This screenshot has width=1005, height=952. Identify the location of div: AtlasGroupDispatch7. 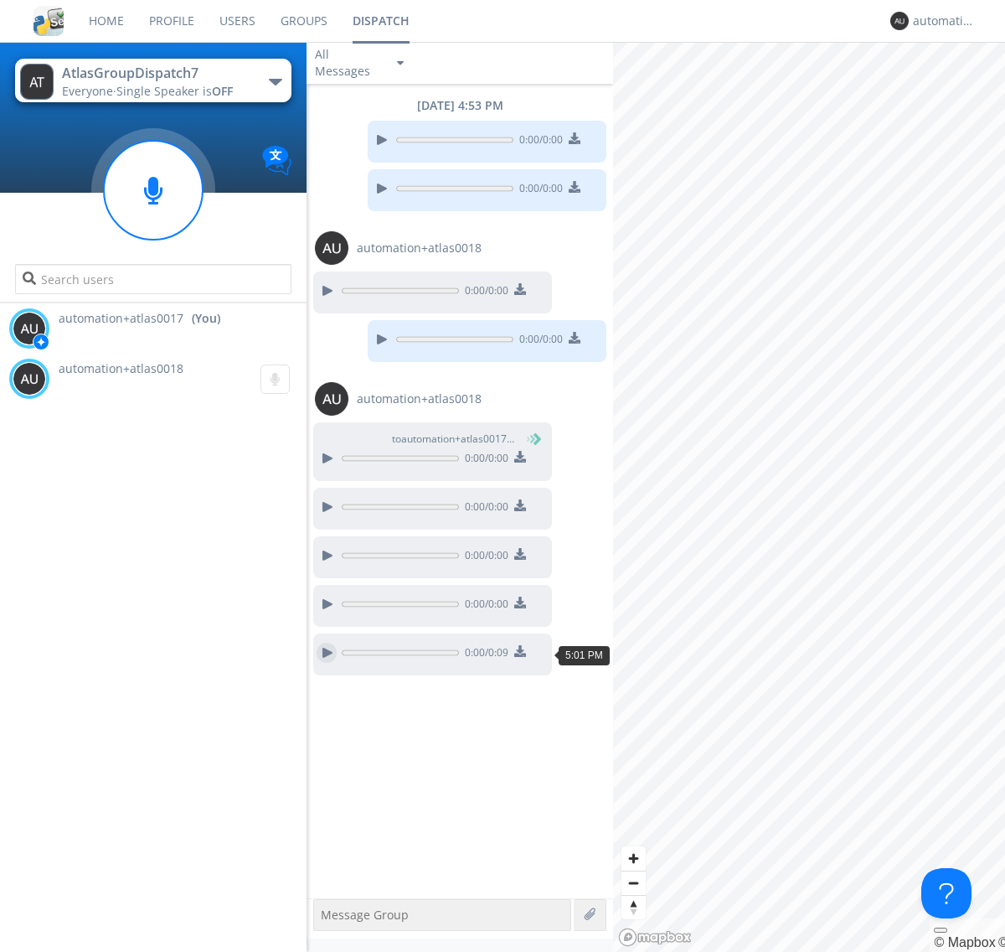
(156, 73).